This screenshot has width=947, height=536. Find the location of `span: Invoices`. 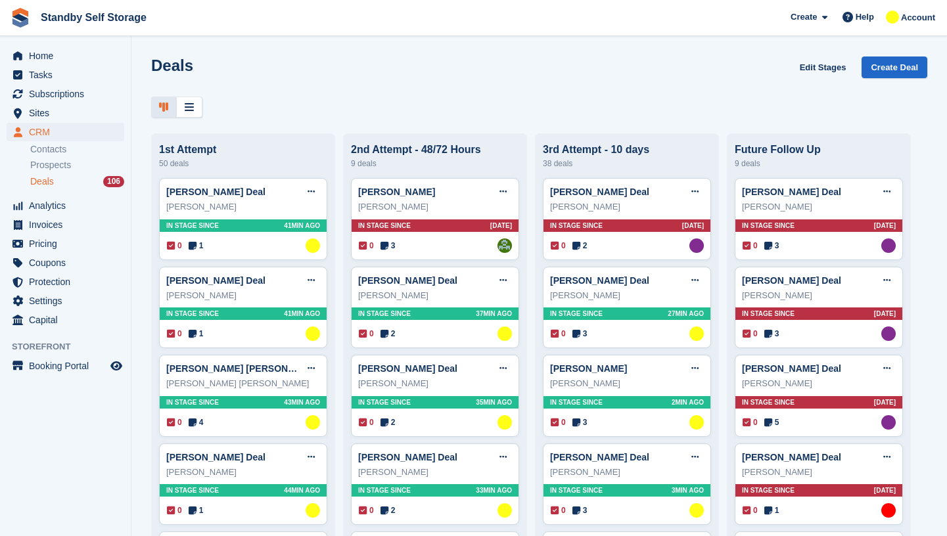

span: Invoices is located at coordinates (68, 225).